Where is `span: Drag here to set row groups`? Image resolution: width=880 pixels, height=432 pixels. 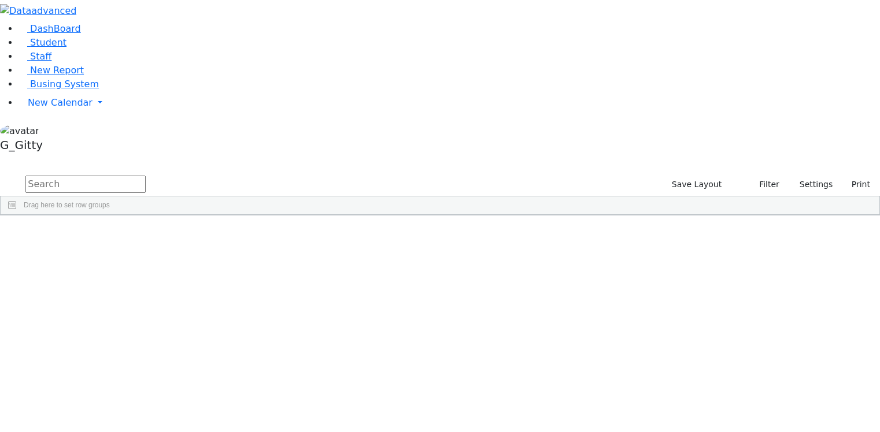
span: Drag here to set row groups is located at coordinates (66, 205).